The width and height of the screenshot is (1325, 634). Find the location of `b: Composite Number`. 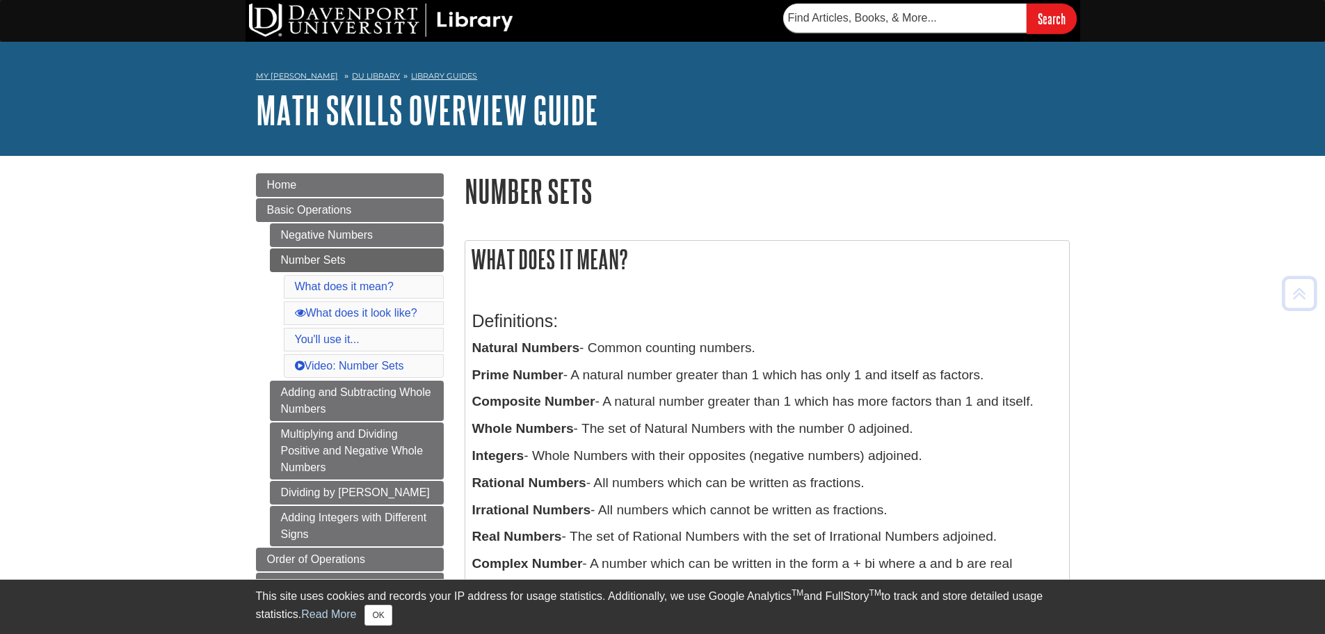

b: Composite Number is located at coordinates (534, 401).